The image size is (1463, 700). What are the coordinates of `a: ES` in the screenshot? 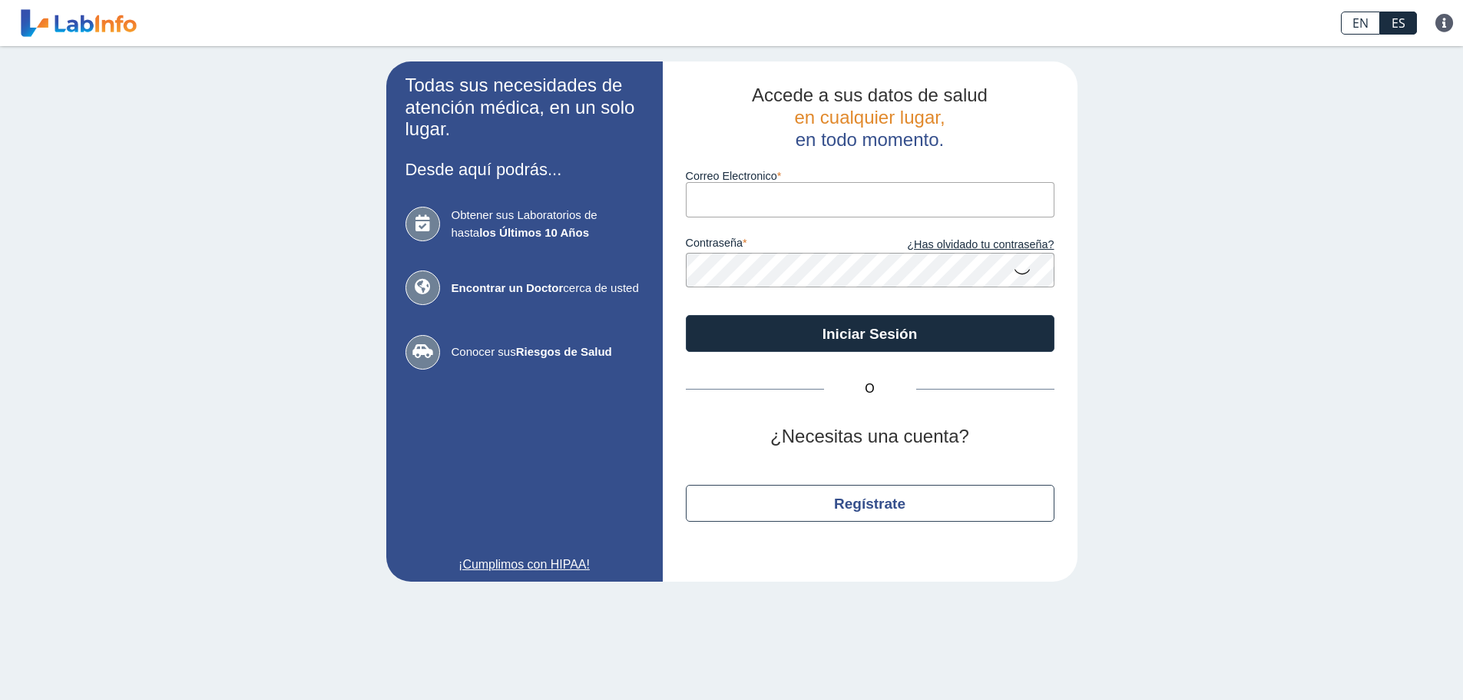 It's located at (1399, 23).